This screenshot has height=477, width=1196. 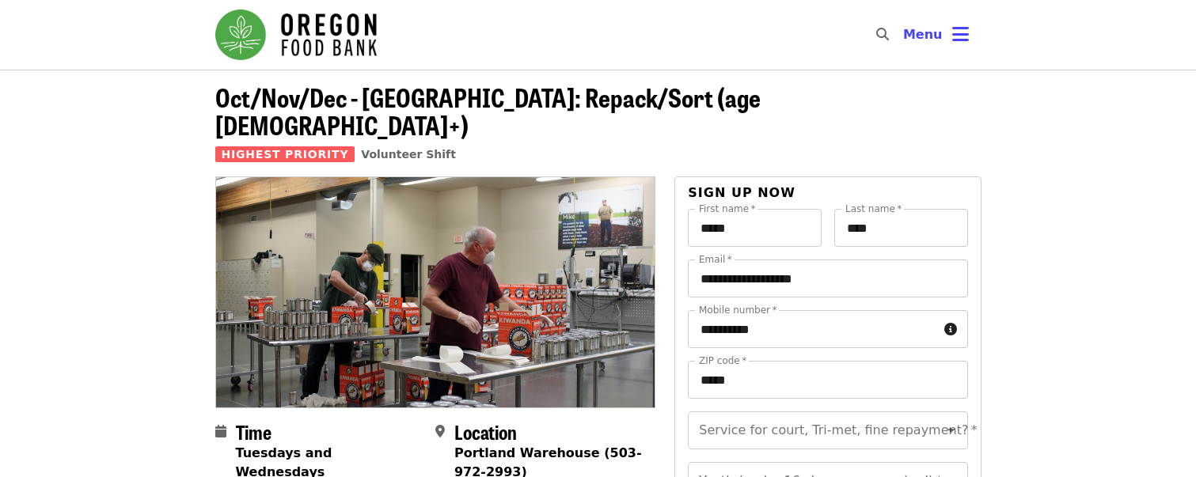 I want to click on span: Menu, so click(x=923, y=34).